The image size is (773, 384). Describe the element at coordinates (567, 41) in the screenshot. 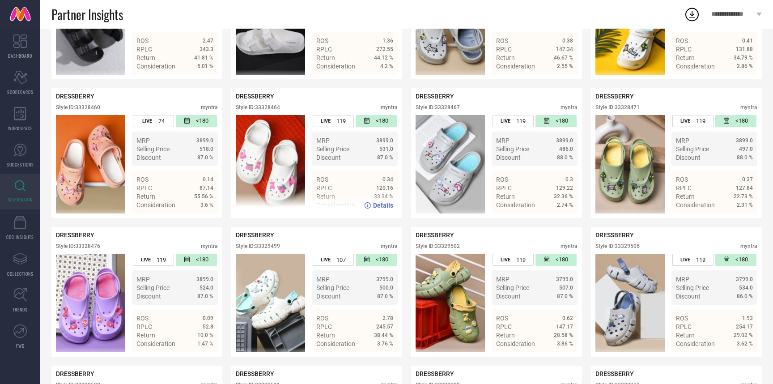

I see `span: 0.38` at that location.